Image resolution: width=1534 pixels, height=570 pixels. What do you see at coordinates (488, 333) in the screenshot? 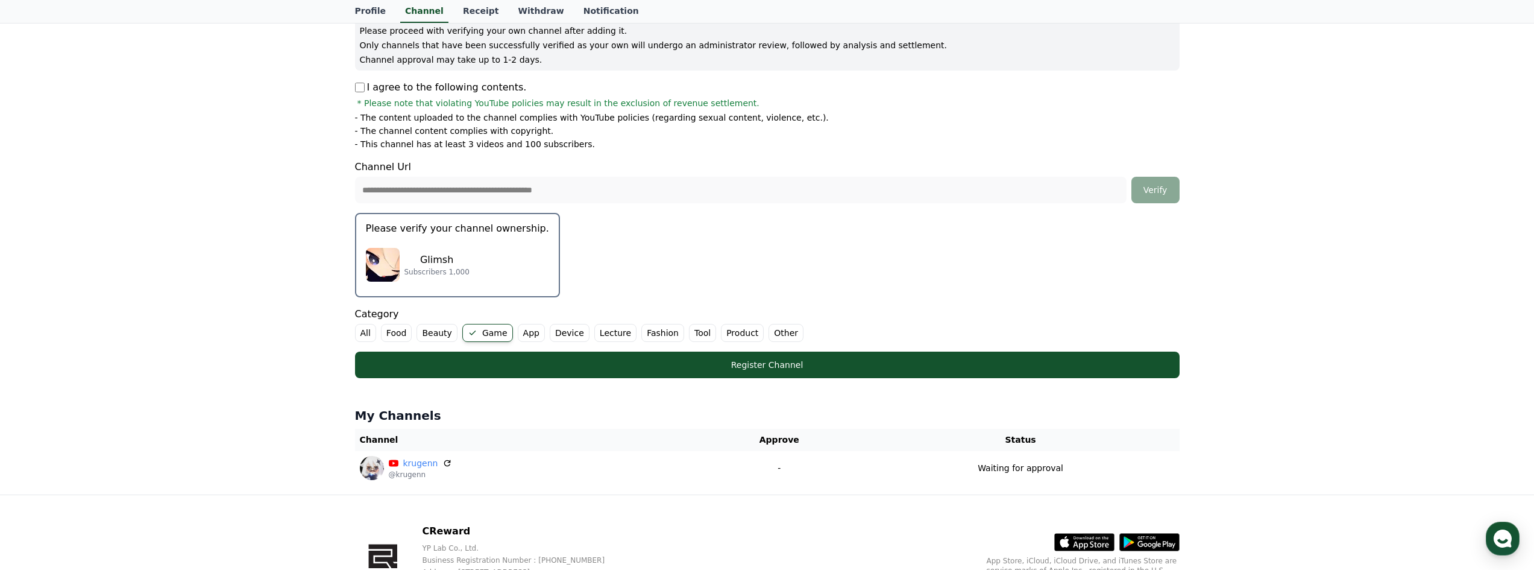
I see `label: Game` at bounding box center [488, 333].